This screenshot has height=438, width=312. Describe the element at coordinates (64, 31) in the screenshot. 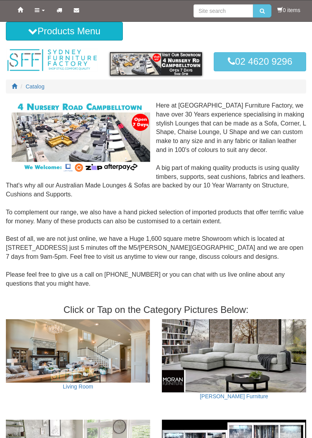

I see `button: Products Menu` at that location.